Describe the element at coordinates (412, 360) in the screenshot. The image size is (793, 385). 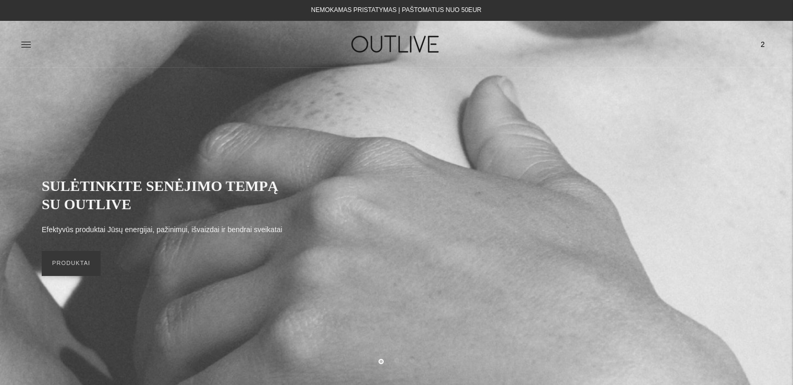
I see `button: Move carousel to slide 3` at that location.